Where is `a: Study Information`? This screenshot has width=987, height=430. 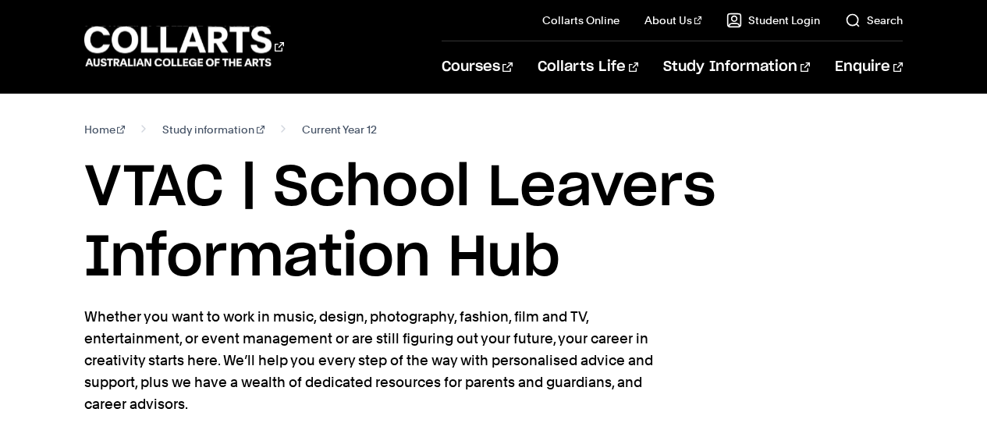 a: Study Information is located at coordinates (737, 67).